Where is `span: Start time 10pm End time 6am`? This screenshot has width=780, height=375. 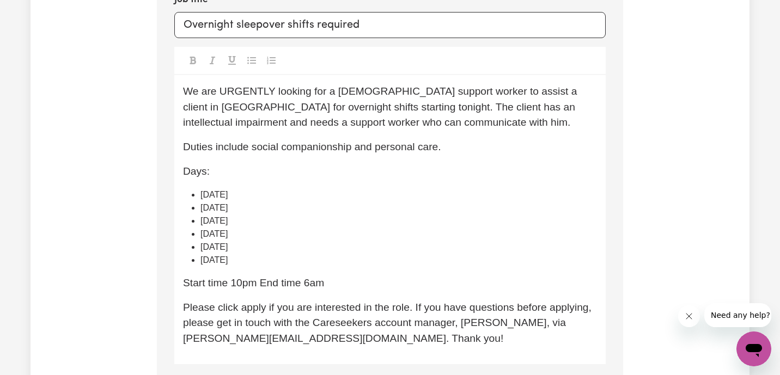
span: Start time 10pm End time 6am is located at coordinates (253, 283).